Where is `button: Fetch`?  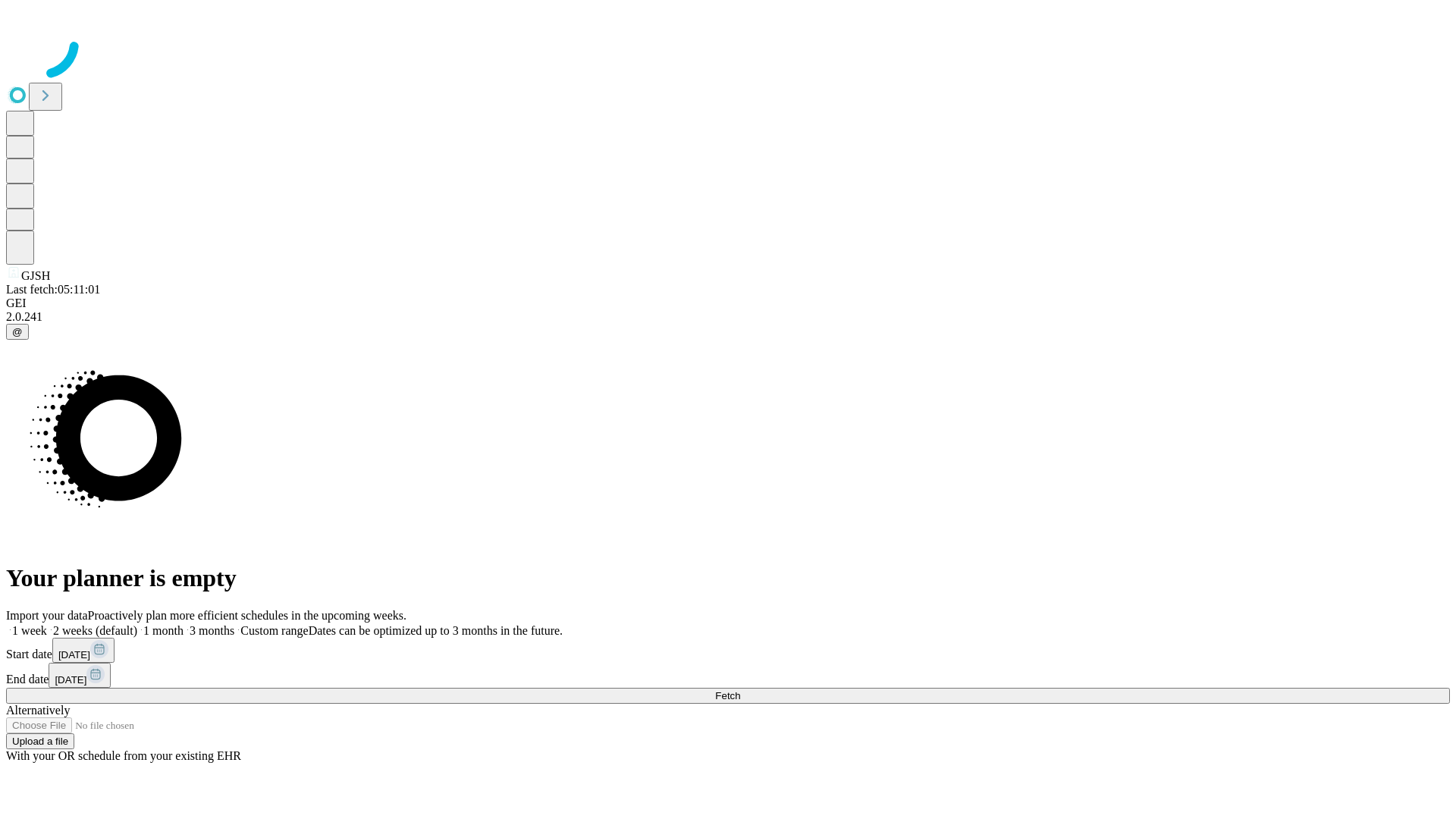 button: Fetch is located at coordinates (728, 695).